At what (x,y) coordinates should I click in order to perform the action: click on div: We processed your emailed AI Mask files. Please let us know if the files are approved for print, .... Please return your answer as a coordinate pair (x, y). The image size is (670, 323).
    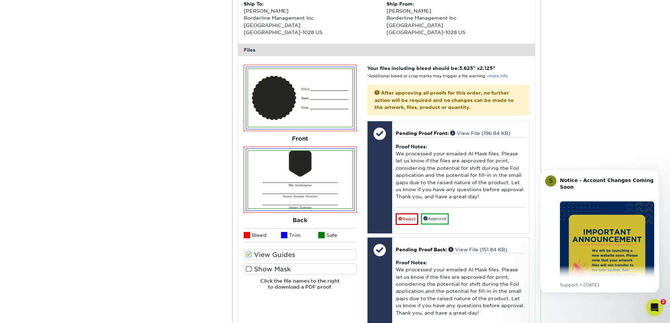
    Looking at the image, I should click on (460, 172).